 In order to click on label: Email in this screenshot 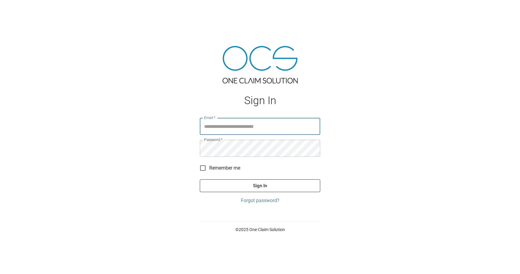, I will do `click(210, 117)`.